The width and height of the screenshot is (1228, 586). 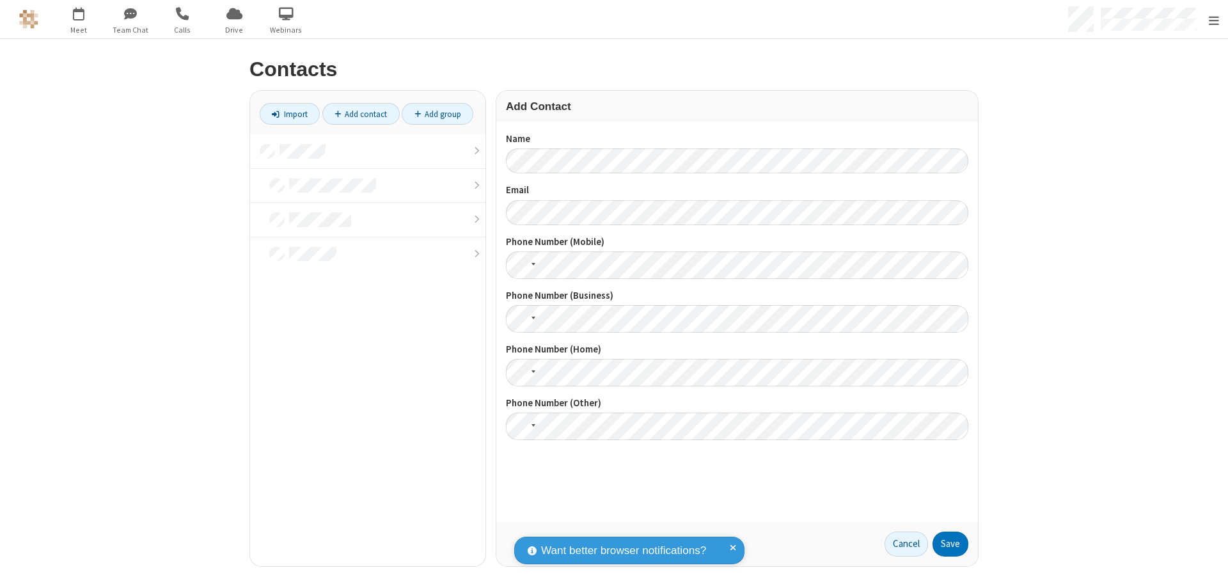 I want to click on label: Email, so click(x=737, y=190).